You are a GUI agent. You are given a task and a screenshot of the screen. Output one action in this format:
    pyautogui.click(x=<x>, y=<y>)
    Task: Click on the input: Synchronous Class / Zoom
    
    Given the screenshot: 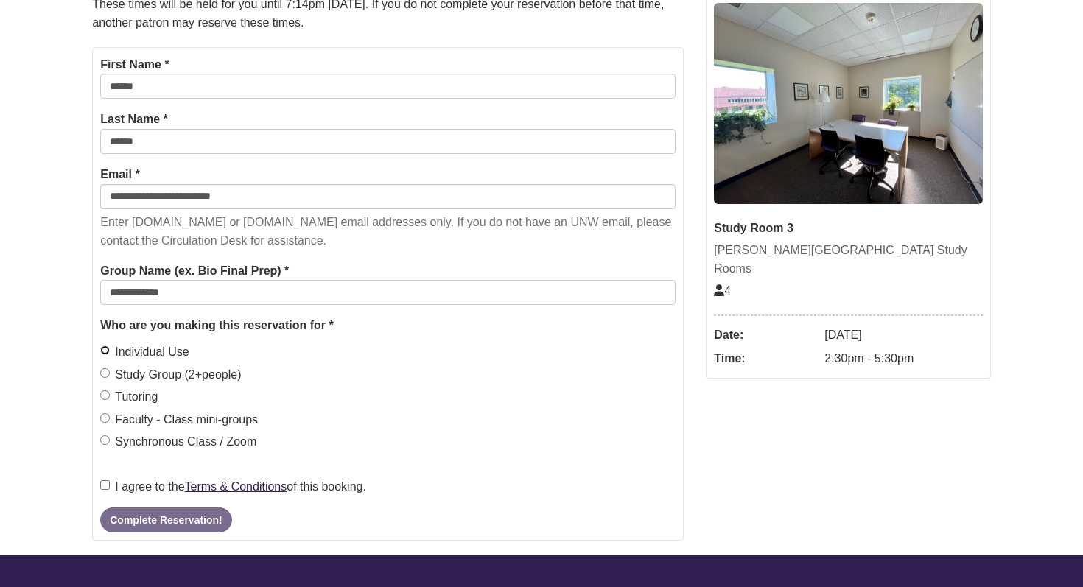 What is the action you would take?
    pyautogui.click(x=105, y=440)
    